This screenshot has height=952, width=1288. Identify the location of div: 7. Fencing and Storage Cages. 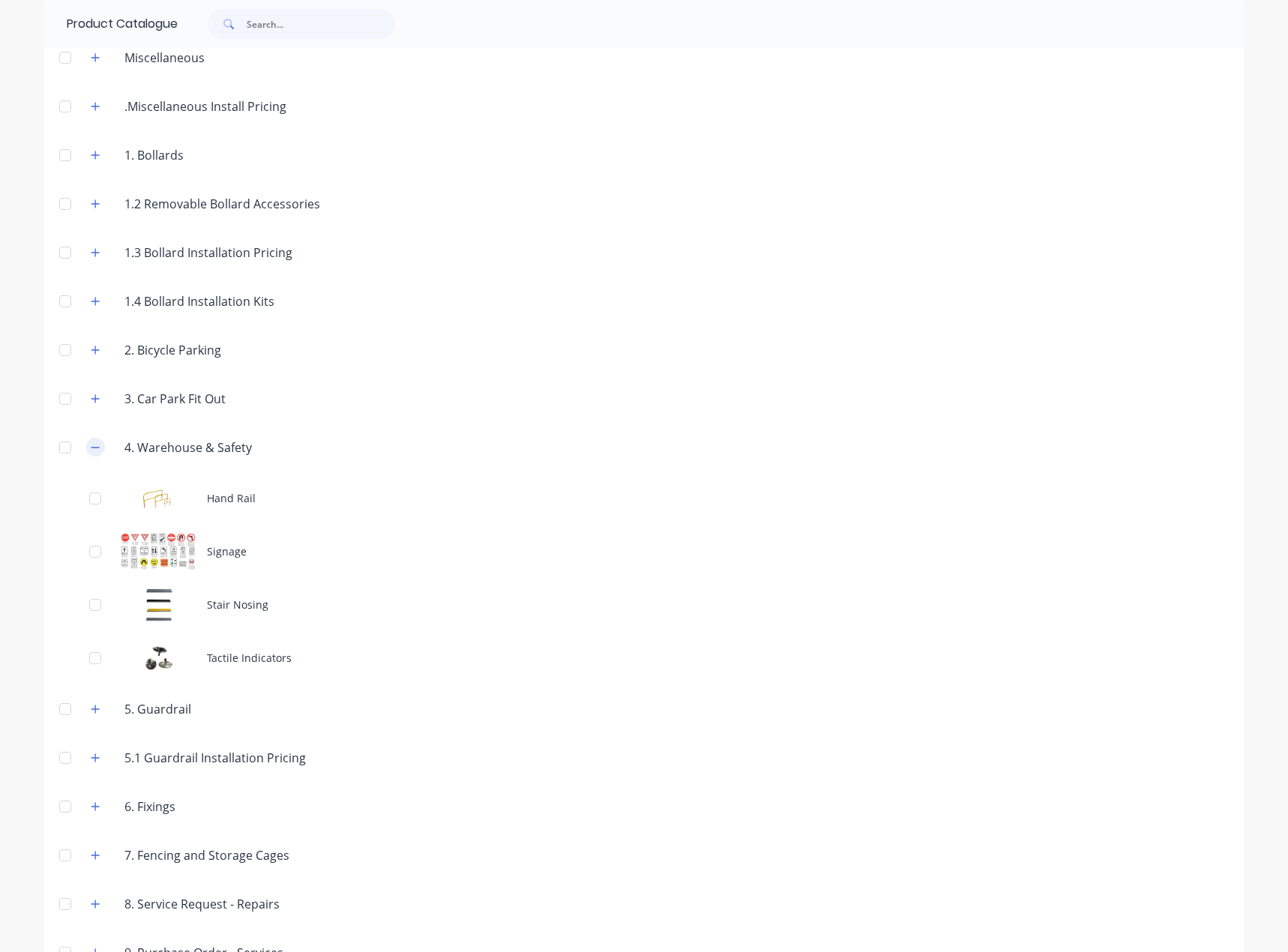
(207, 856).